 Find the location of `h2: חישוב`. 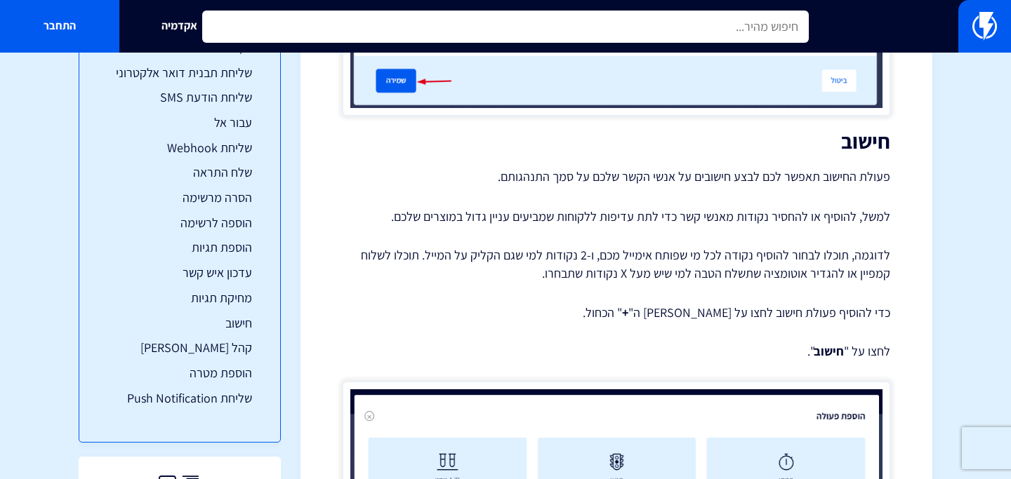

h2: חישוב is located at coordinates (616, 141).